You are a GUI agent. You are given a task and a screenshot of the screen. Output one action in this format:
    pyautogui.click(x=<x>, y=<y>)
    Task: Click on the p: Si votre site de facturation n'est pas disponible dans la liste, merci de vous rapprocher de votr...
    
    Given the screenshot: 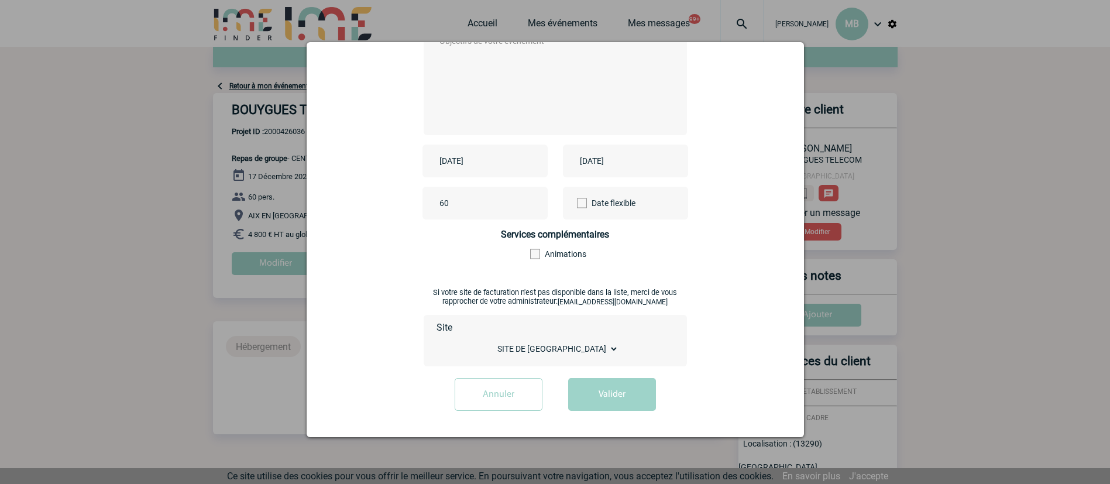 What is the action you would take?
    pyautogui.click(x=555, y=297)
    